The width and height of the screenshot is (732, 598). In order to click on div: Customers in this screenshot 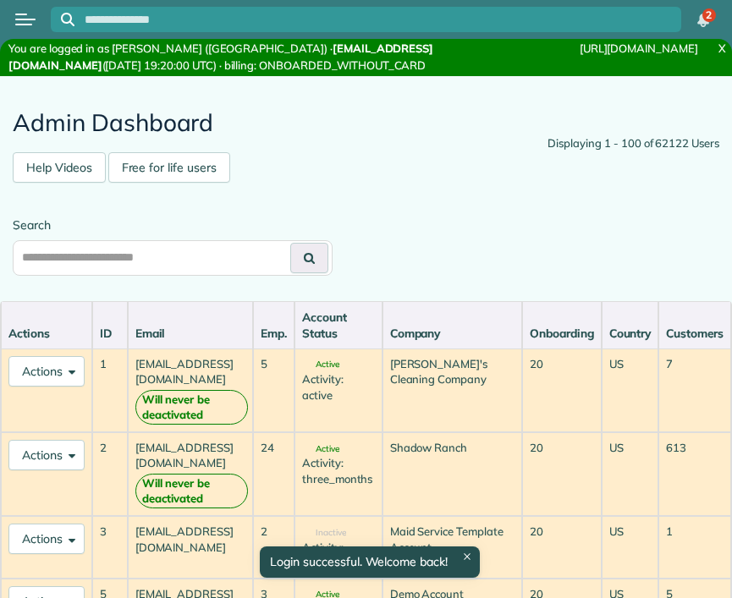, I will do `click(694, 333)`.